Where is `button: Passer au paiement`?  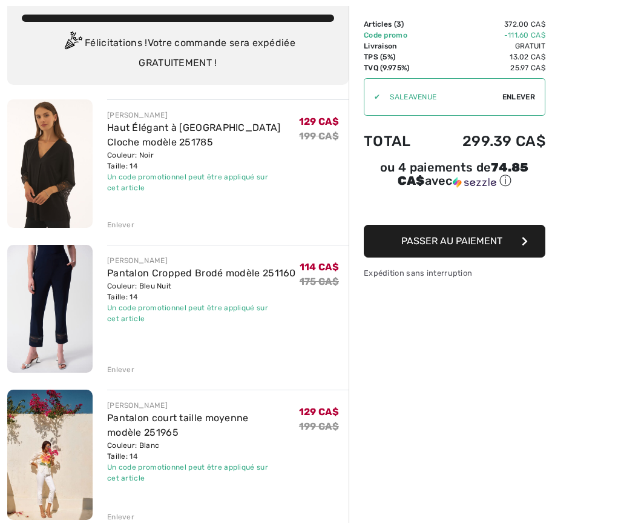 button: Passer au paiement is located at coordinates (455, 241).